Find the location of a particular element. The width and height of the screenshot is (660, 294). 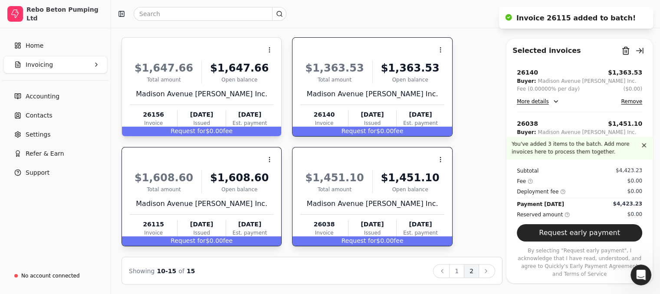

button: 1 is located at coordinates (457, 271).